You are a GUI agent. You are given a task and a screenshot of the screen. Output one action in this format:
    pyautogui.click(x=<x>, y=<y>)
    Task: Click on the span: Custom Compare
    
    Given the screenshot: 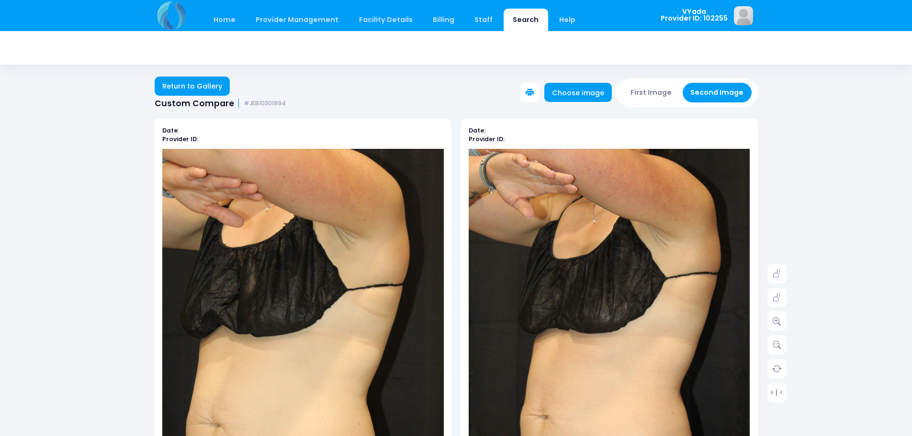 What is the action you would take?
    pyautogui.click(x=194, y=103)
    